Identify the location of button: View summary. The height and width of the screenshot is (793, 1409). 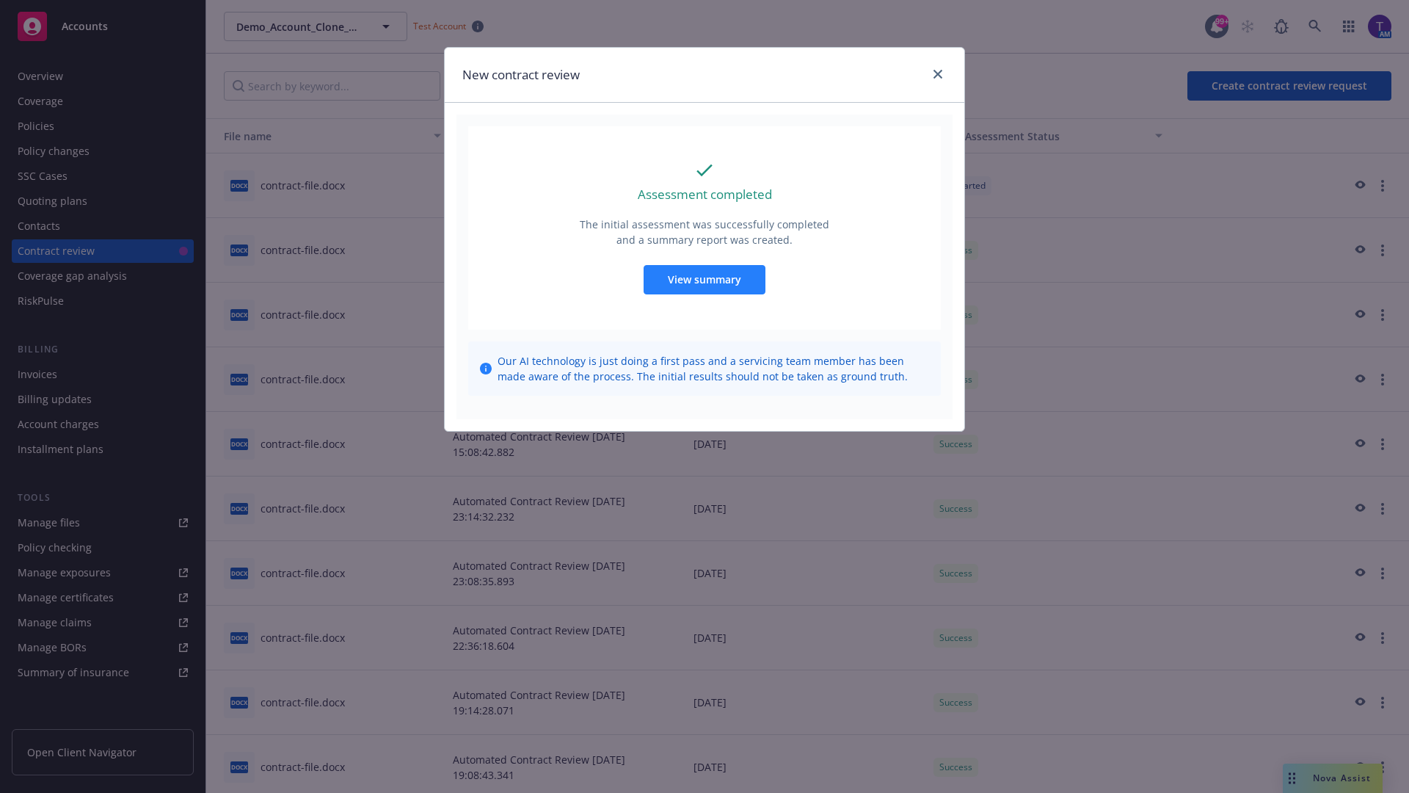
(705, 280).